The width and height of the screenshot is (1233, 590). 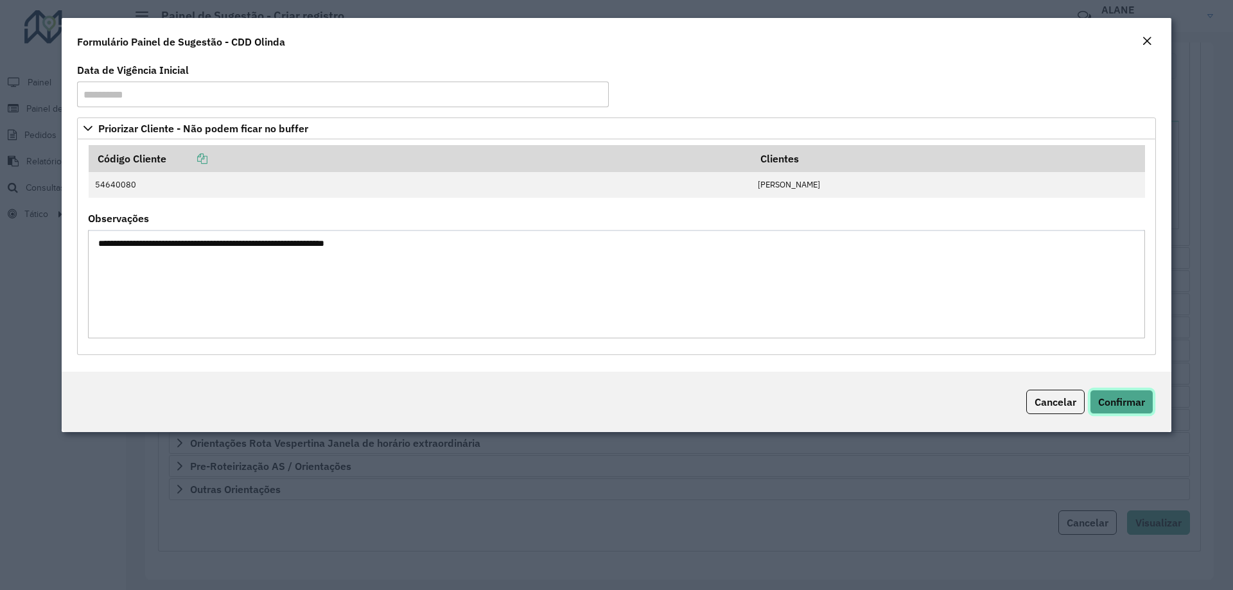 What do you see at coordinates (420, 159) in the screenshot?
I see `th: Código Cliente` at bounding box center [420, 159].